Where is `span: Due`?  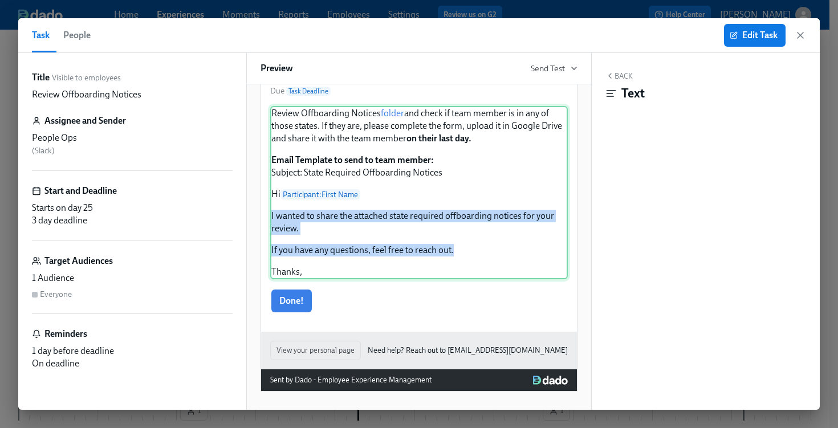 span: Due is located at coordinates (301, 91).